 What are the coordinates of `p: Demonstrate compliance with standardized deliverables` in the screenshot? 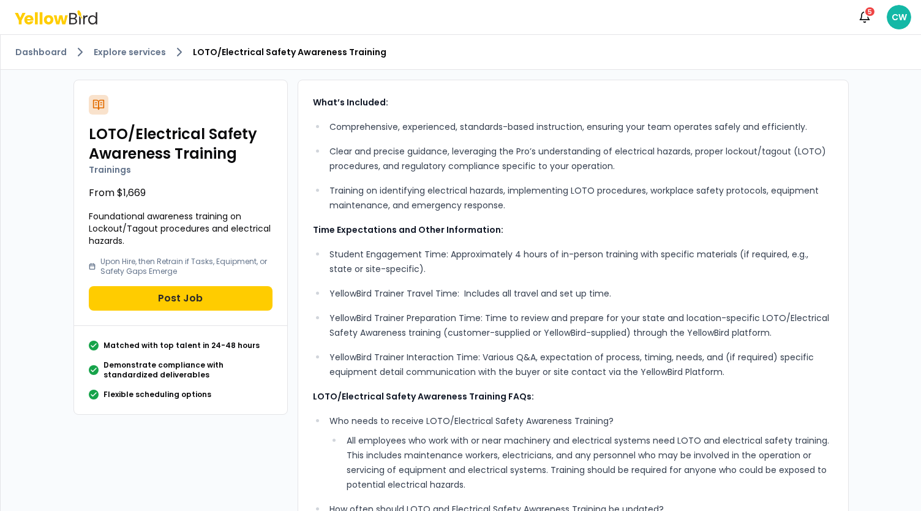 It's located at (188, 370).